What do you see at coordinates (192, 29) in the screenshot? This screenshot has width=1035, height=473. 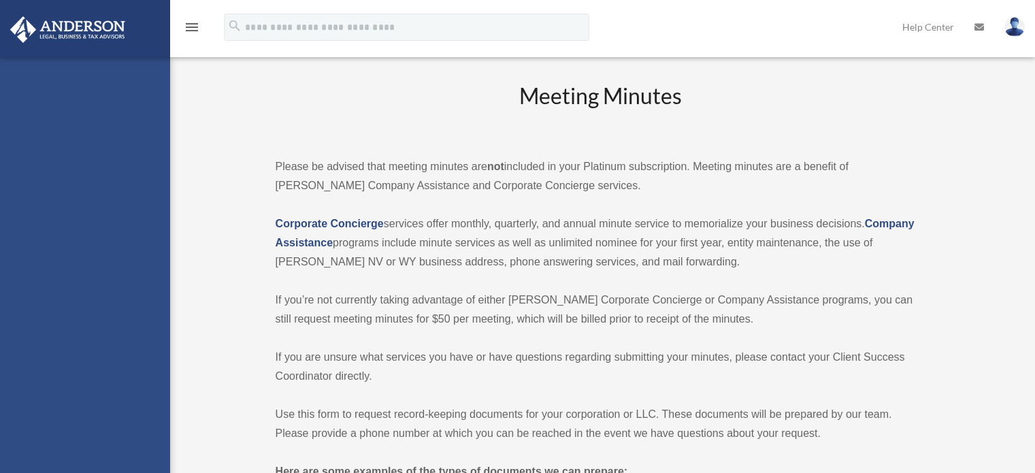 I see `a: menu` at bounding box center [192, 29].